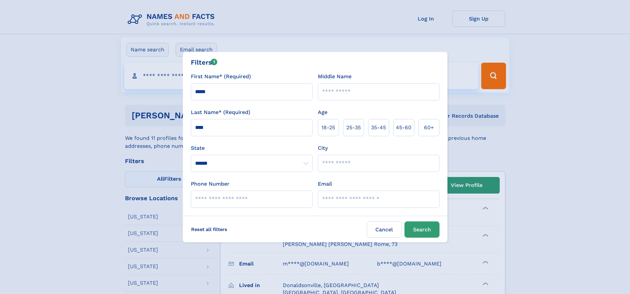 This screenshot has height=294, width=630. Describe the element at coordinates (379, 127) in the screenshot. I see `span: 35‑45` at that location.